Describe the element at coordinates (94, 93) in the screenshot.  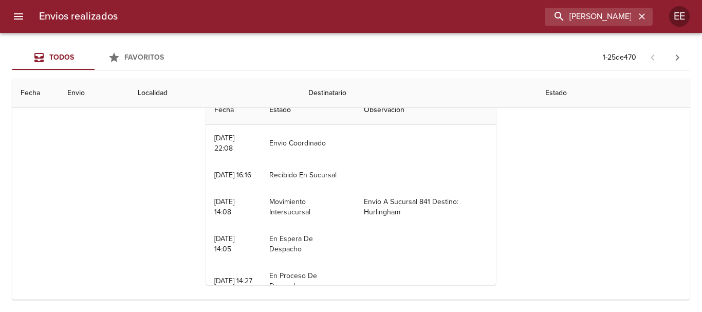
I see `th: Envio` at that location.